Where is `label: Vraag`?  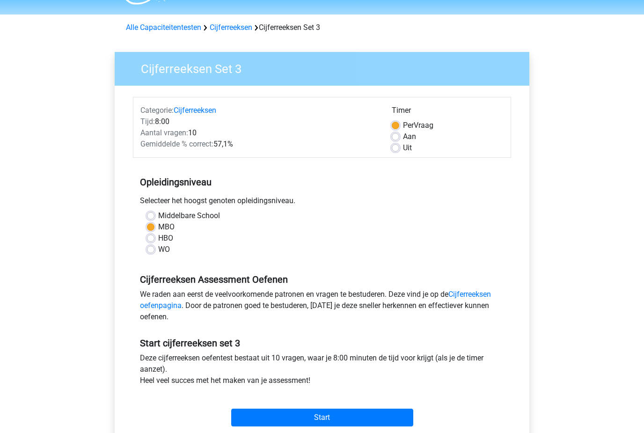 label: Vraag is located at coordinates (418, 126).